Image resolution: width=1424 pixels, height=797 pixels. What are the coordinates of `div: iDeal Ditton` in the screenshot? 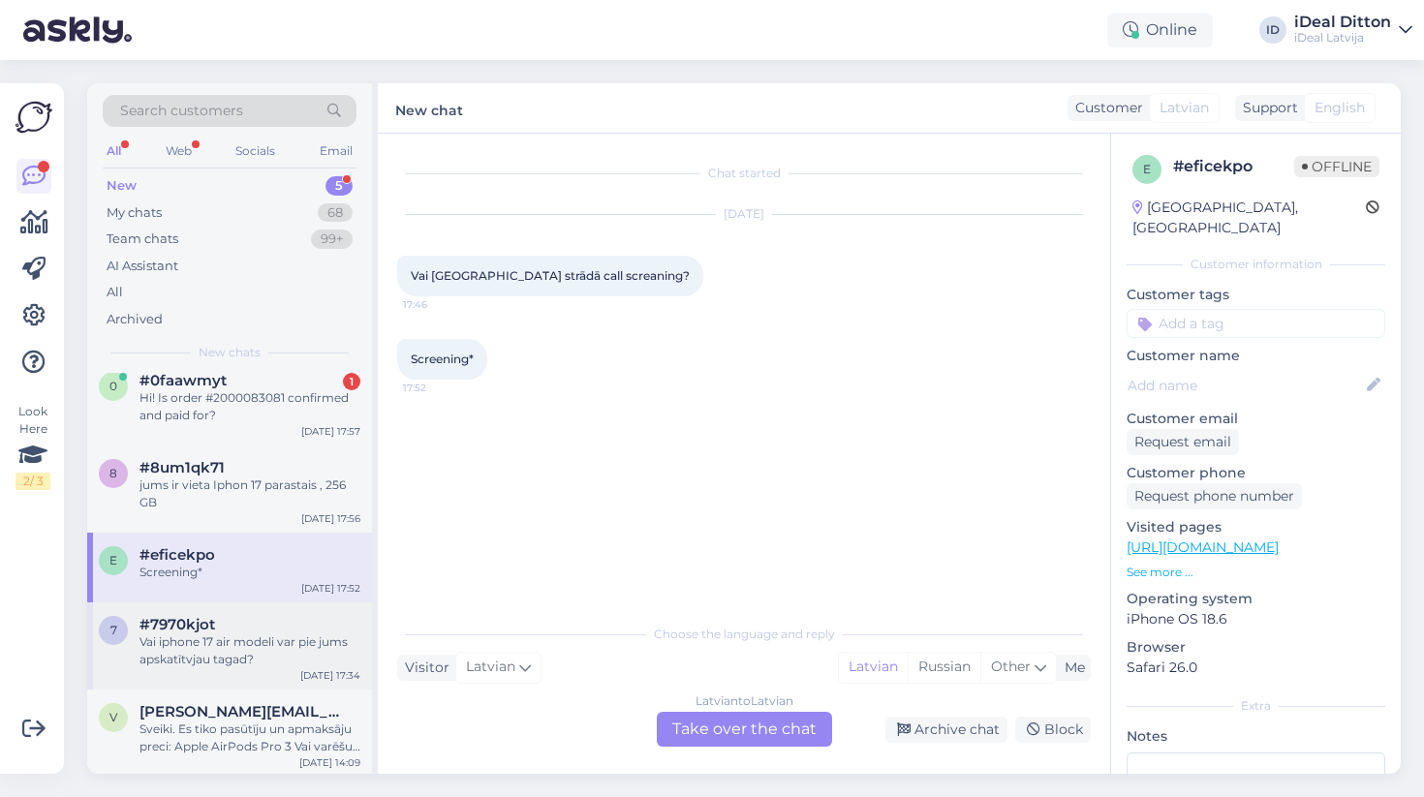 It's located at (1342, 22).